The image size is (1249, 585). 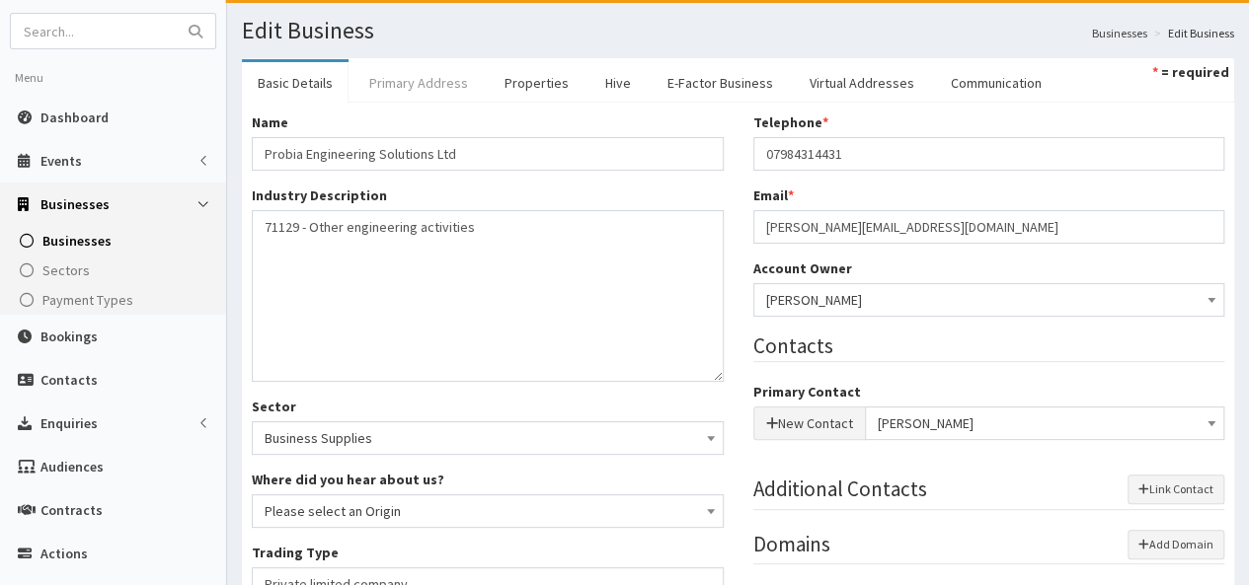 I want to click on span: Enquiries, so click(x=69, y=423).